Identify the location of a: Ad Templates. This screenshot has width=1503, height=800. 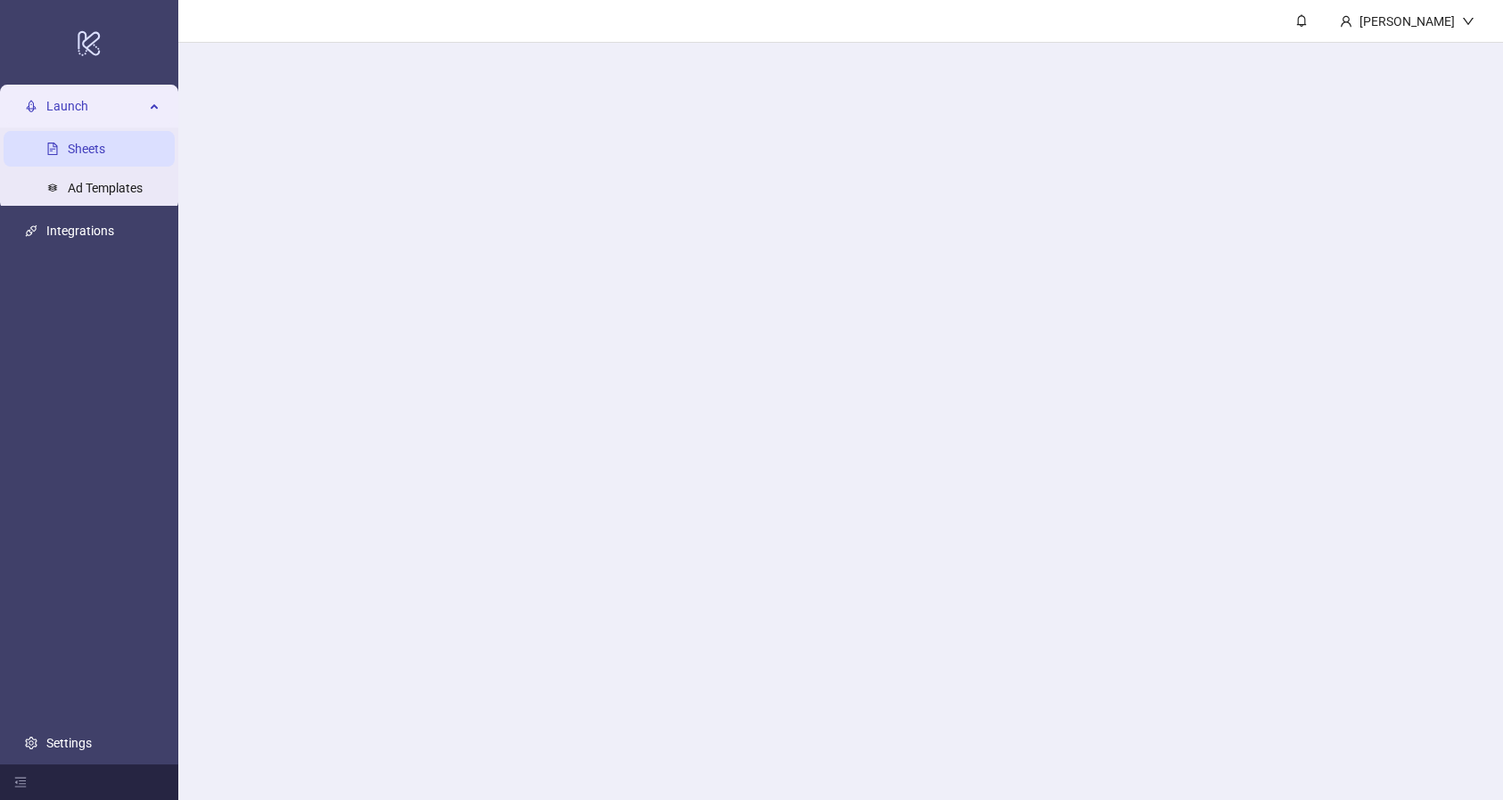
(105, 188).